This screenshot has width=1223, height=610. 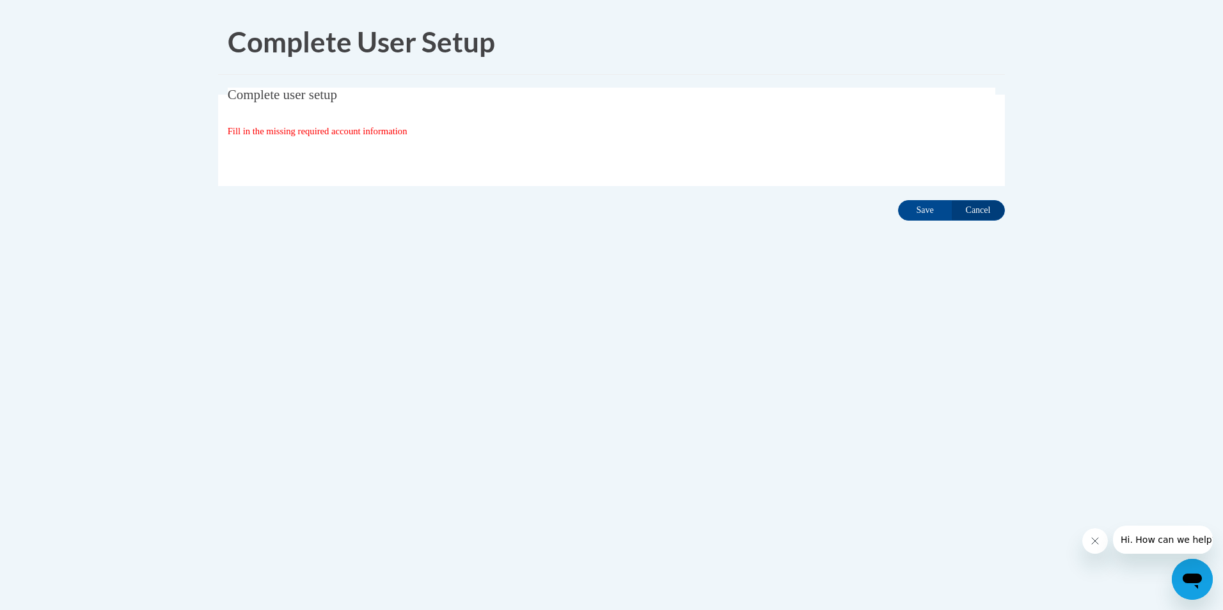 I want to click on span: Hi. How can we help?, so click(x=56, y=14).